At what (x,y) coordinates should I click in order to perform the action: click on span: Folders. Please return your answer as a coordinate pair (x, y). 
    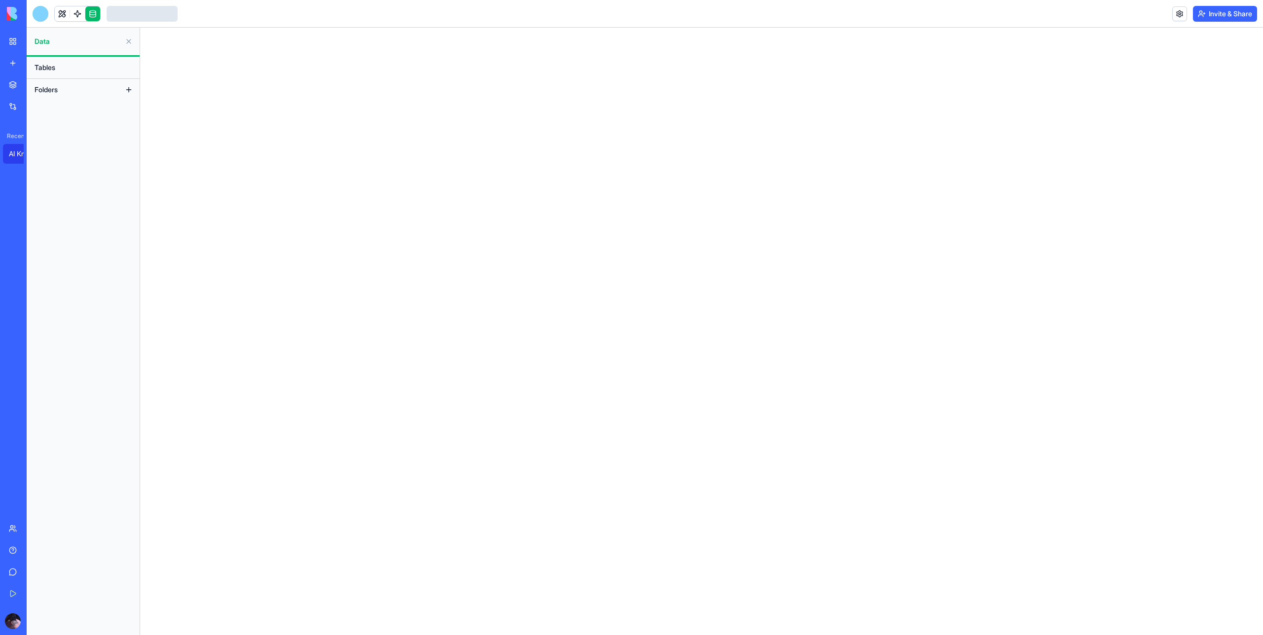
    Looking at the image, I should click on (46, 90).